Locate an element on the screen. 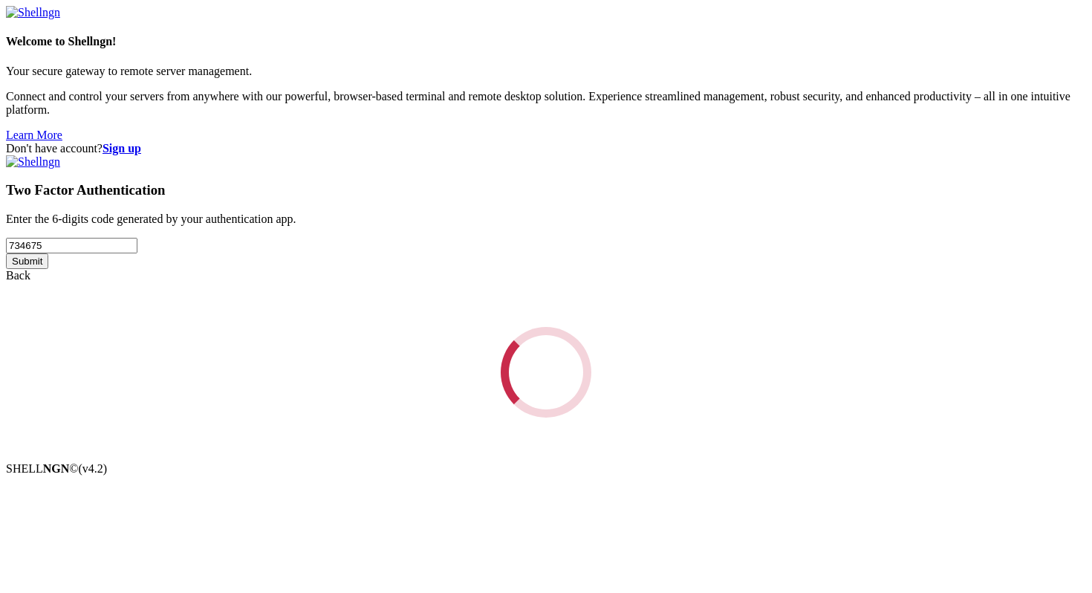 This screenshot has width=1092, height=593. p: Enter the 6-digits code generated by your authentication app. is located at coordinates (546, 219).